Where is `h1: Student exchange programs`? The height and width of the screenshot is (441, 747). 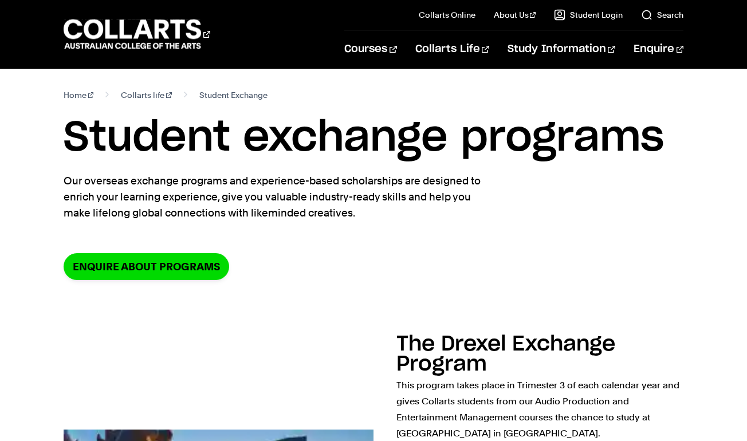
h1: Student exchange programs is located at coordinates (373, 138).